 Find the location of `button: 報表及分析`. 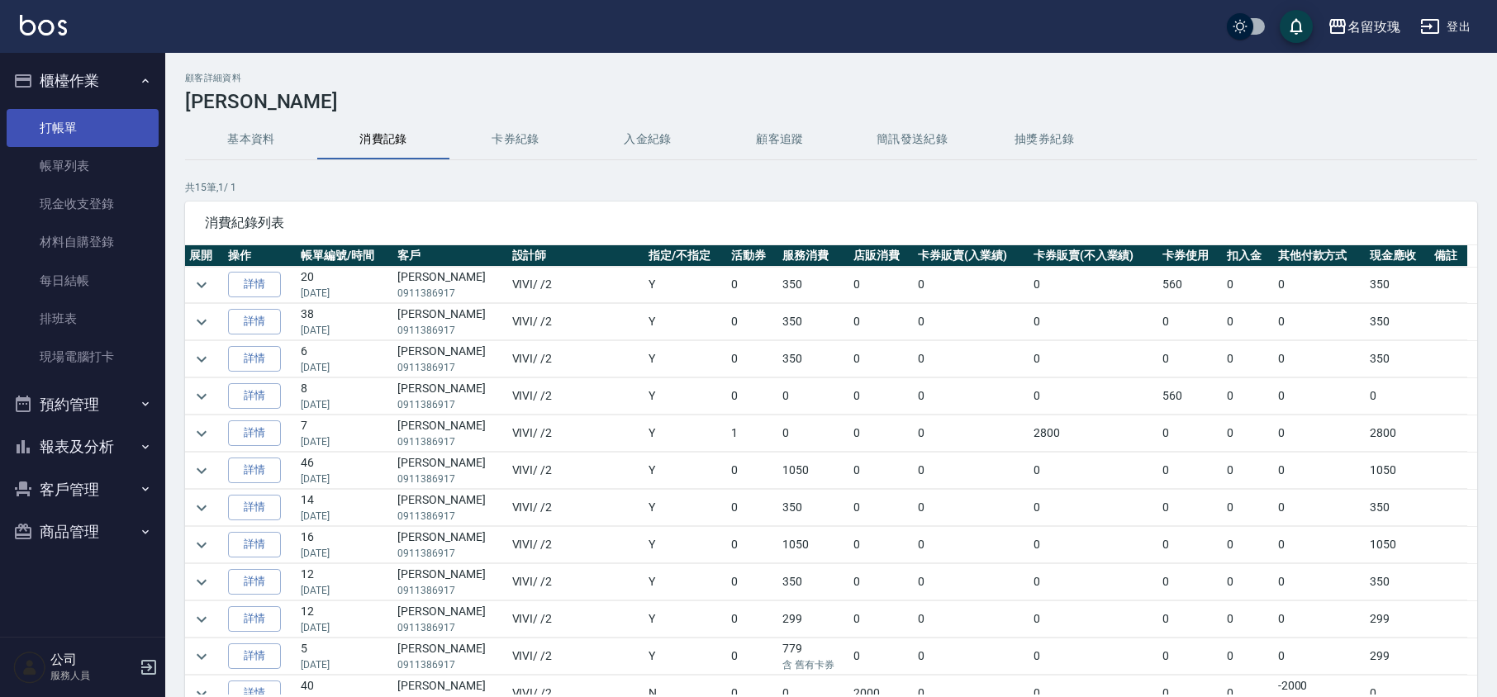

button: 報表及分析 is located at coordinates (83, 447).